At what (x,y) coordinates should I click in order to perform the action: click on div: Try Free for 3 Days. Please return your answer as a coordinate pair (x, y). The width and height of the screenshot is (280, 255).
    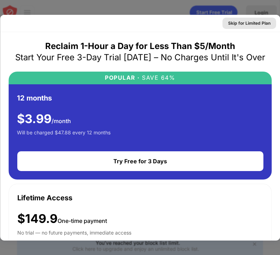
    Looking at the image, I should click on (140, 161).